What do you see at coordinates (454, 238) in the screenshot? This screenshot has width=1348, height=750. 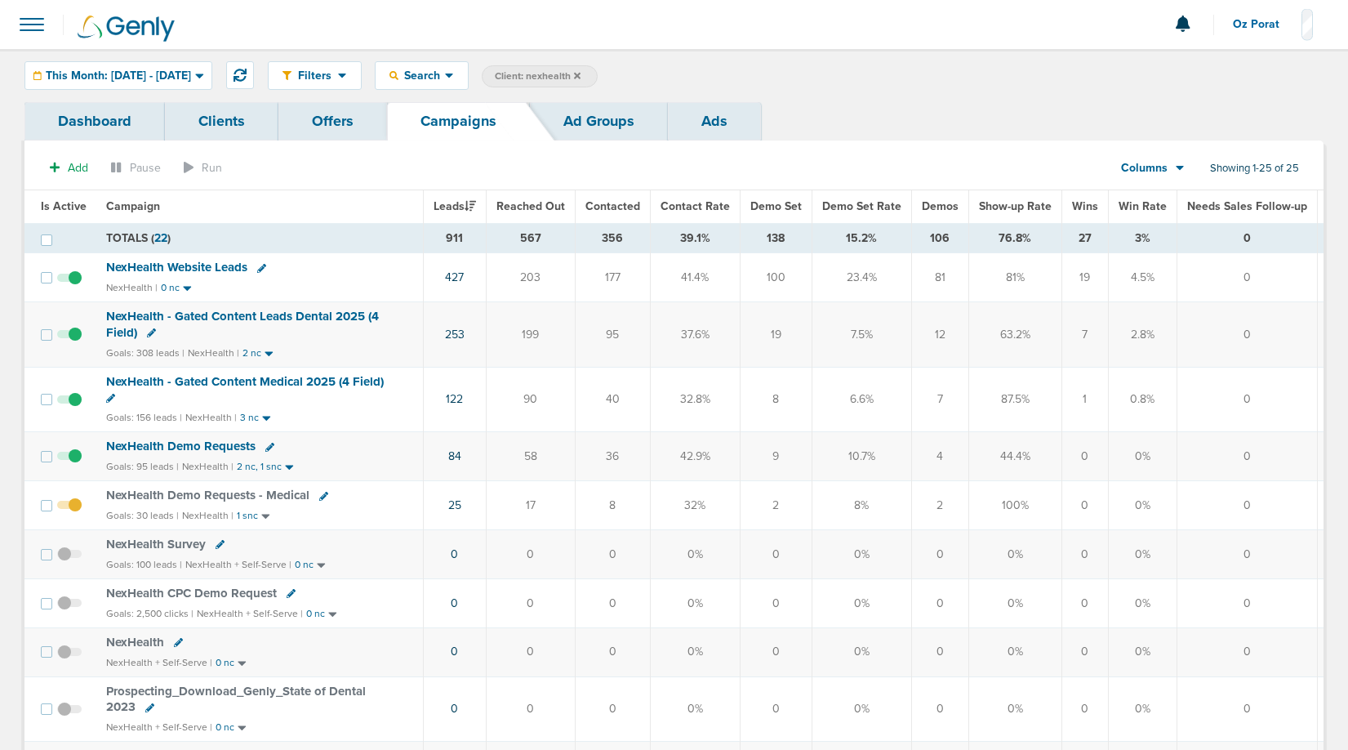 I see `td: 911` at bounding box center [454, 238].